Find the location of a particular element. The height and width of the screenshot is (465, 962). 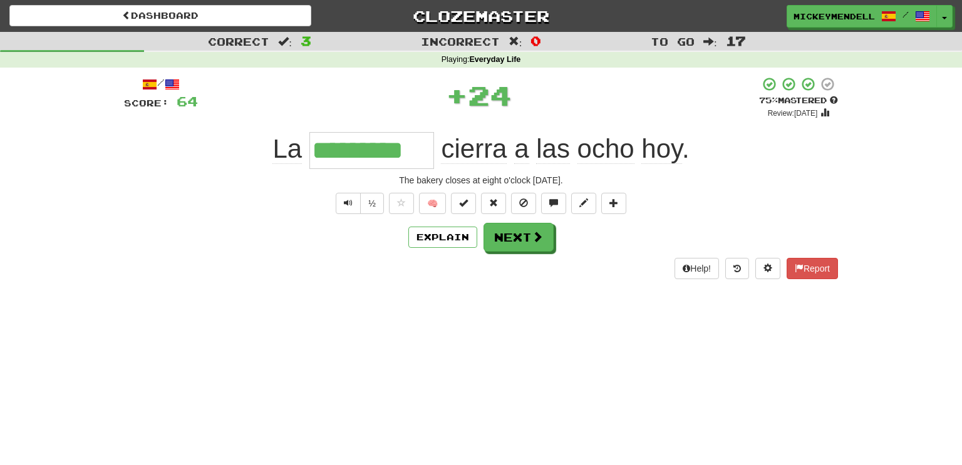

button: Report is located at coordinates (812, 269).